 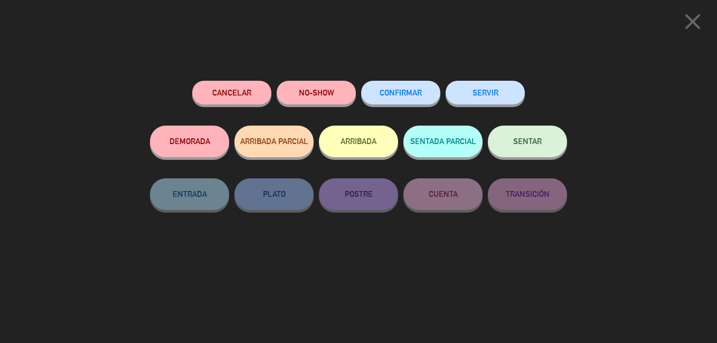 What do you see at coordinates (693, 22) in the screenshot?
I see `i: close` at bounding box center [693, 22].